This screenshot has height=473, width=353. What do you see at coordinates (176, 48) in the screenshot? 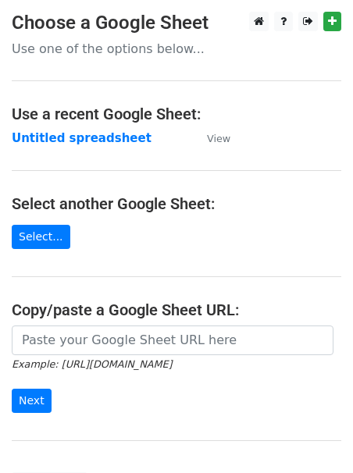
I see `p: Use one of the options below...` at bounding box center [176, 48].